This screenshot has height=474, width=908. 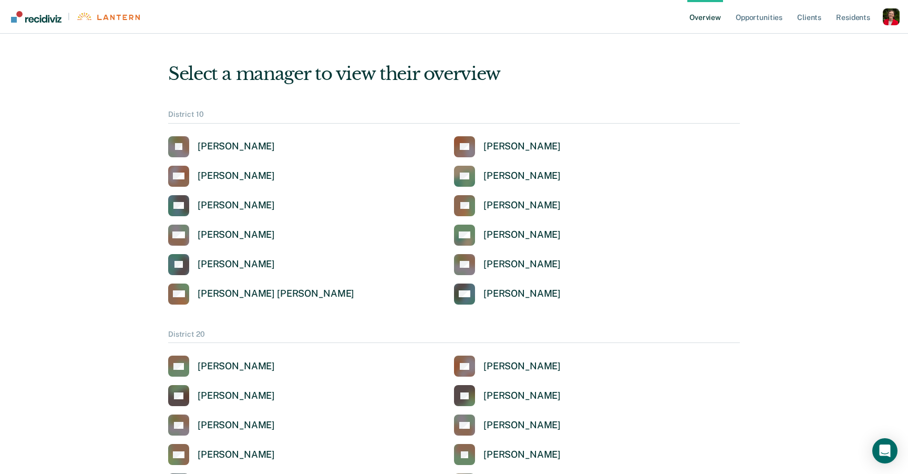 I want to click on img: Recidiviz, so click(x=36, y=17).